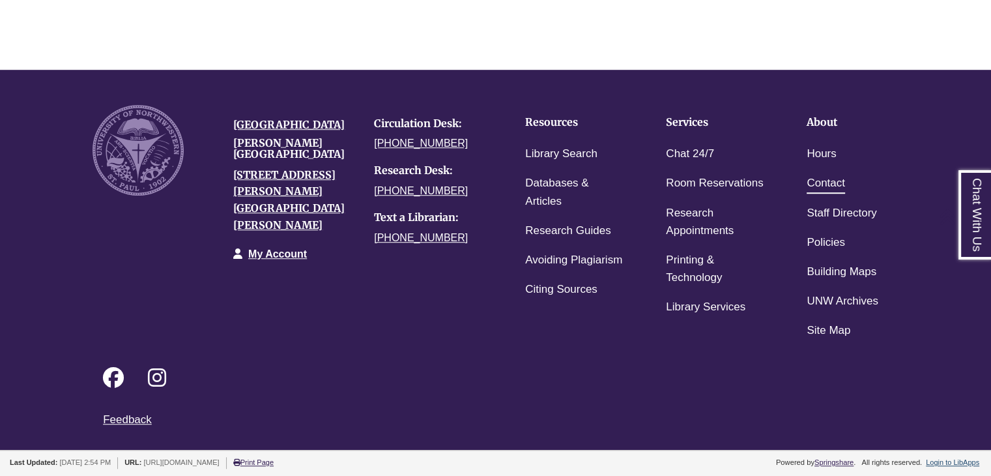 The height and width of the screenshot is (476, 991). I want to click on a: Library Search, so click(561, 154).